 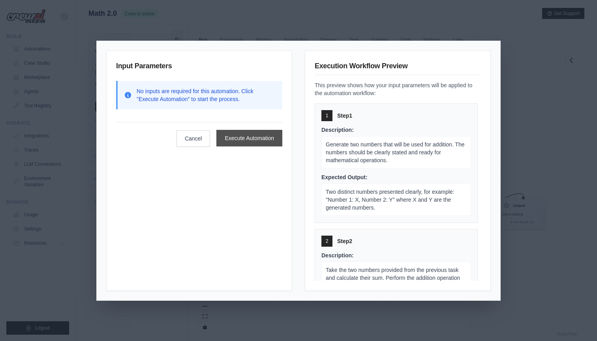 What do you see at coordinates (345, 241) in the screenshot?
I see `span: Step 2` at bounding box center [345, 241].